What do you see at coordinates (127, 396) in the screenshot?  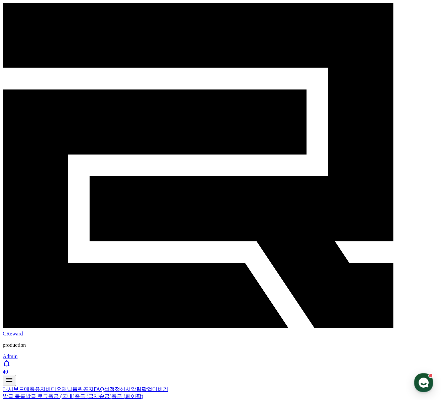 I see `a: 출금 (페이팔)` at bounding box center [127, 396].